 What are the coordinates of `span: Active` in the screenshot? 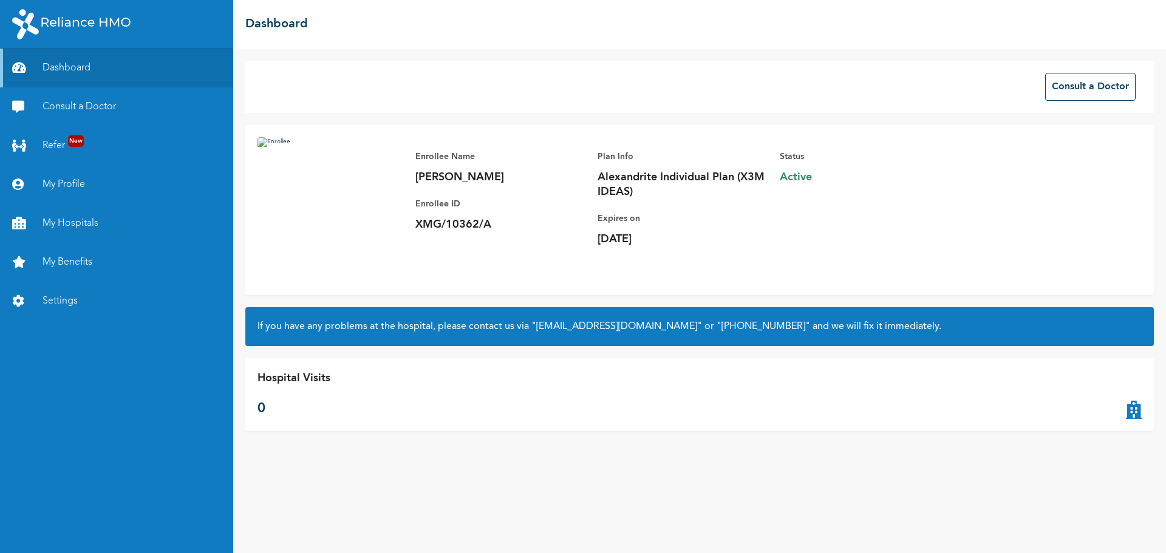 It's located at (864, 177).